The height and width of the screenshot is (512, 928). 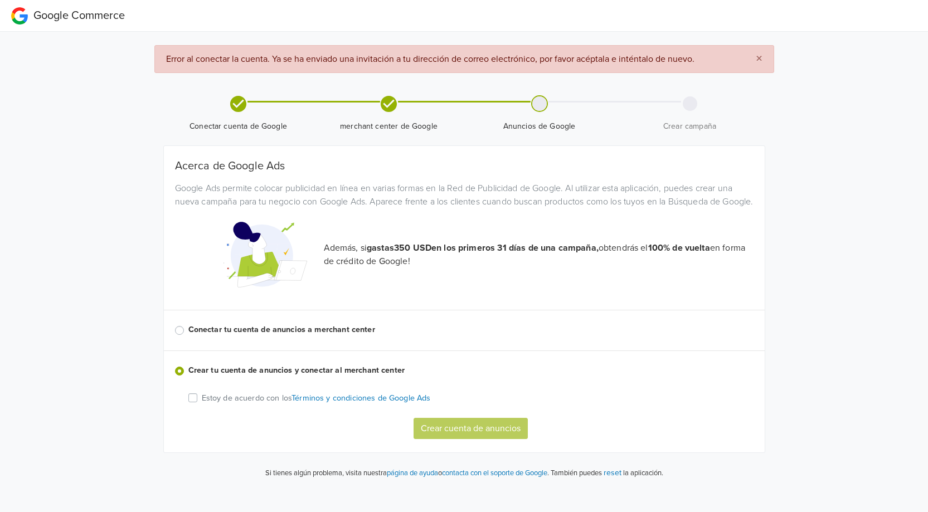 I want to click on img: Google Promotional Codes, so click(x=265, y=255).